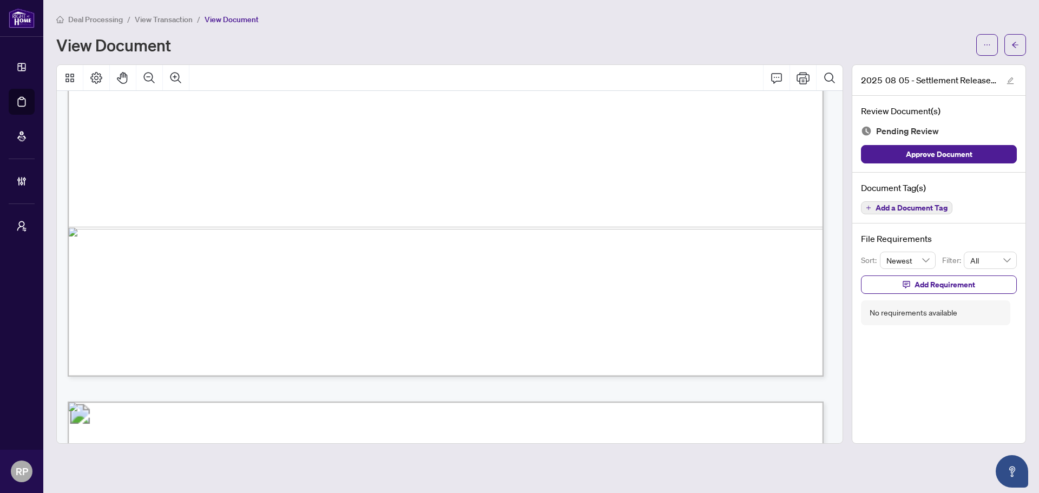  What do you see at coordinates (870, 260) in the screenshot?
I see `p: Sort:` at bounding box center [870, 260].